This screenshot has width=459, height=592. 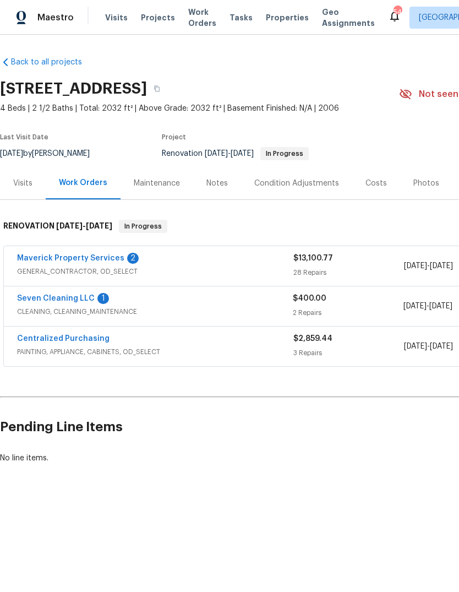 What do you see at coordinates (63, 339) in the screenshot?
I see `a: Centralized Purchasing` at bounding box center [63, 339].